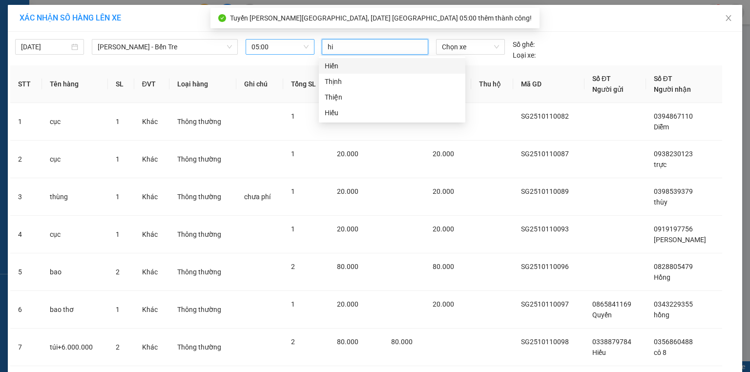  Describe the element at coordinates (661, 165) in the screenshot. I see `span: trực` at that location.